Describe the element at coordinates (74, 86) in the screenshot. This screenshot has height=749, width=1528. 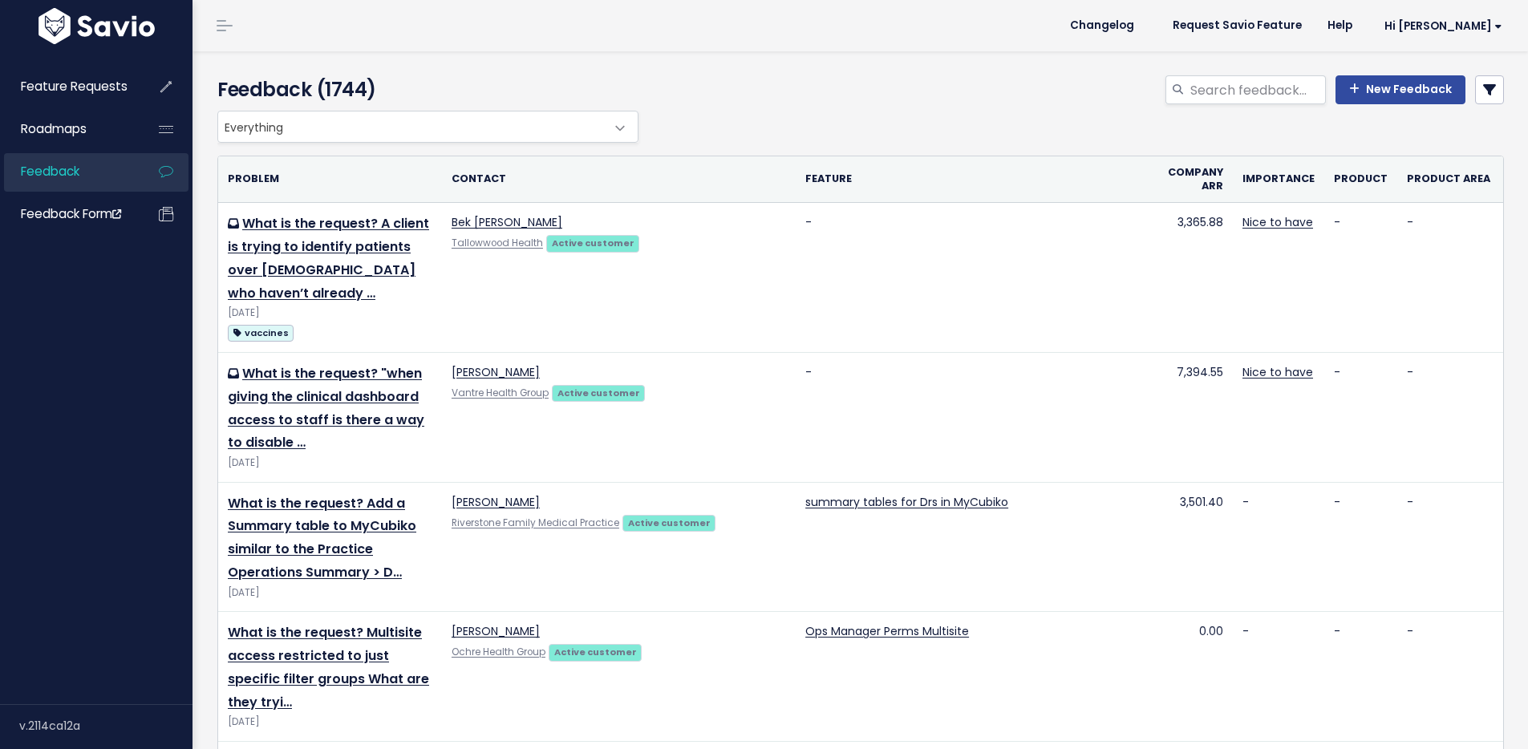
I see `span: Feature Requests` at that location.